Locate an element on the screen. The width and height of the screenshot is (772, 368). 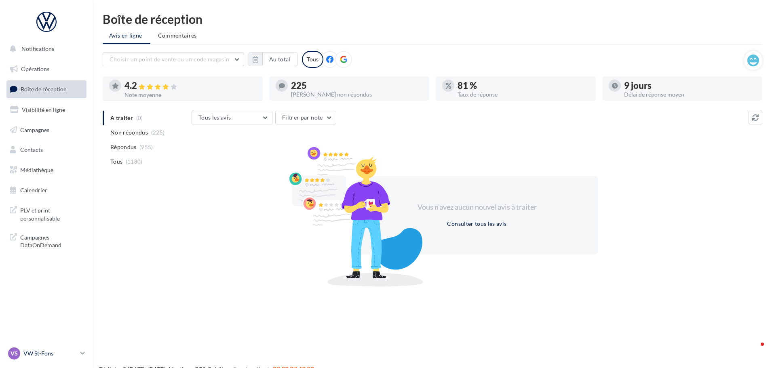
span: Tous is located at coordinates (116, 162).